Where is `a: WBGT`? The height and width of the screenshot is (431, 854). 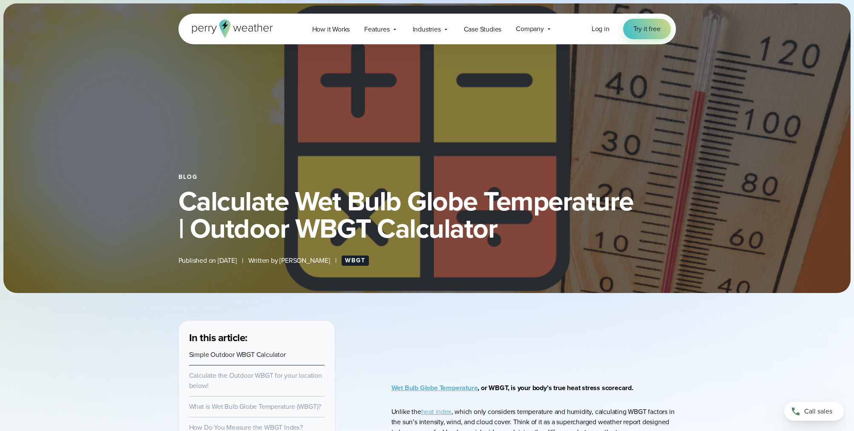 a: WBGT is located at coordinates (355, 261).